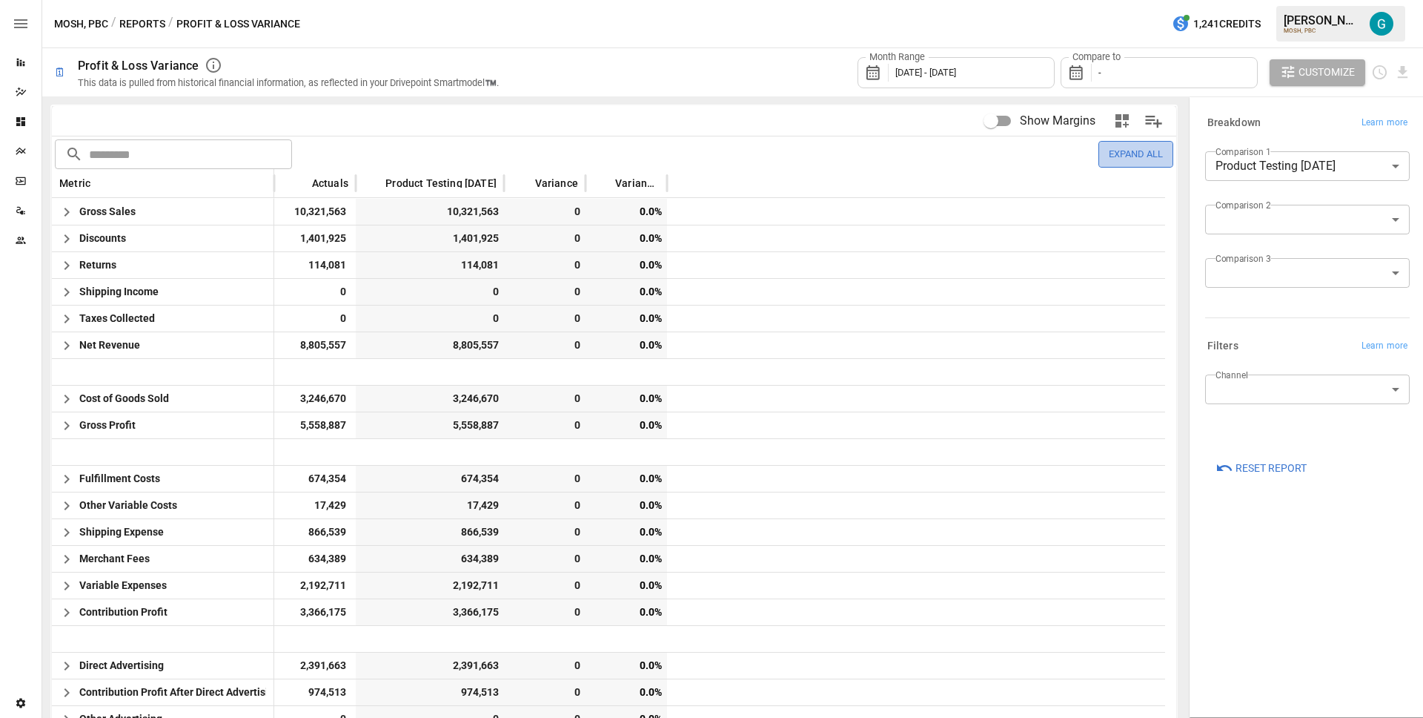 The height and width of the screenshot is (718, 1423). I want to click on span: Variance, so click(557, 183).